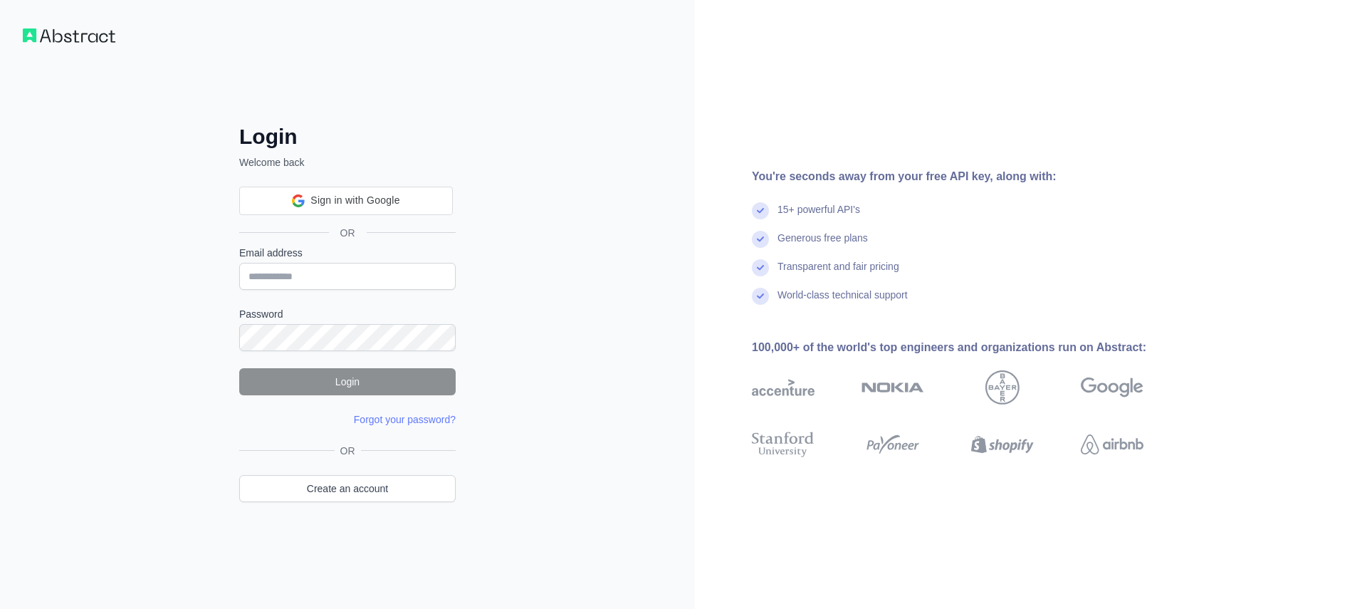 The width and height of the screenshot is (1367, 609). I want to click on img: nokia, so click(893, 387).